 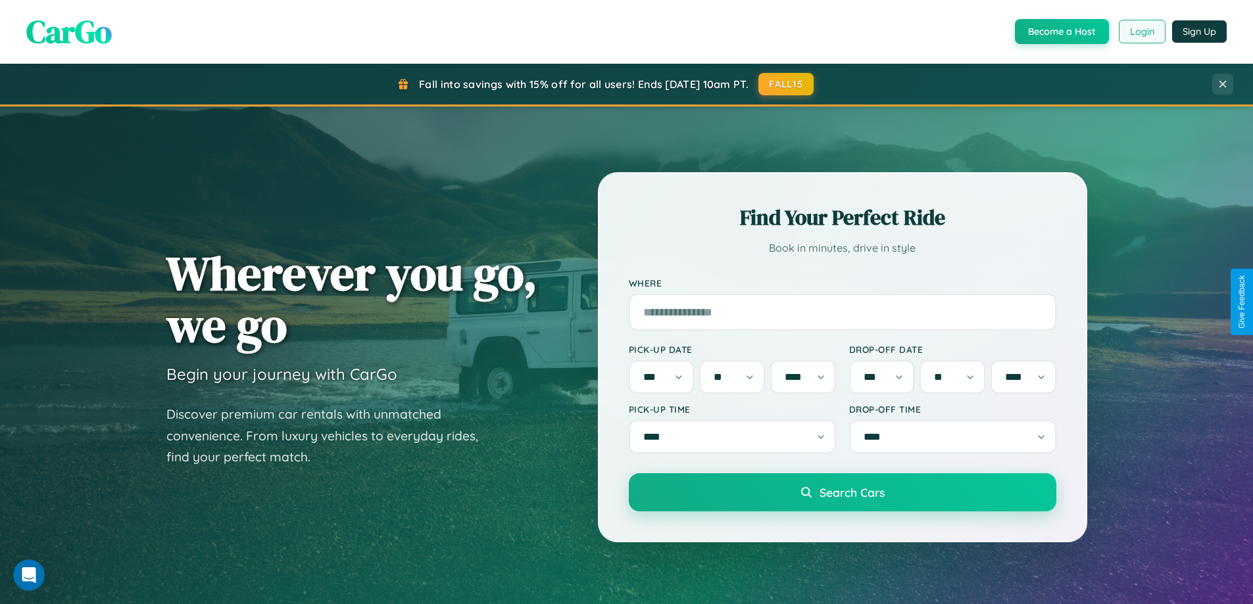 I want to click on button: Become a Host, so click(x=1062, y=32).